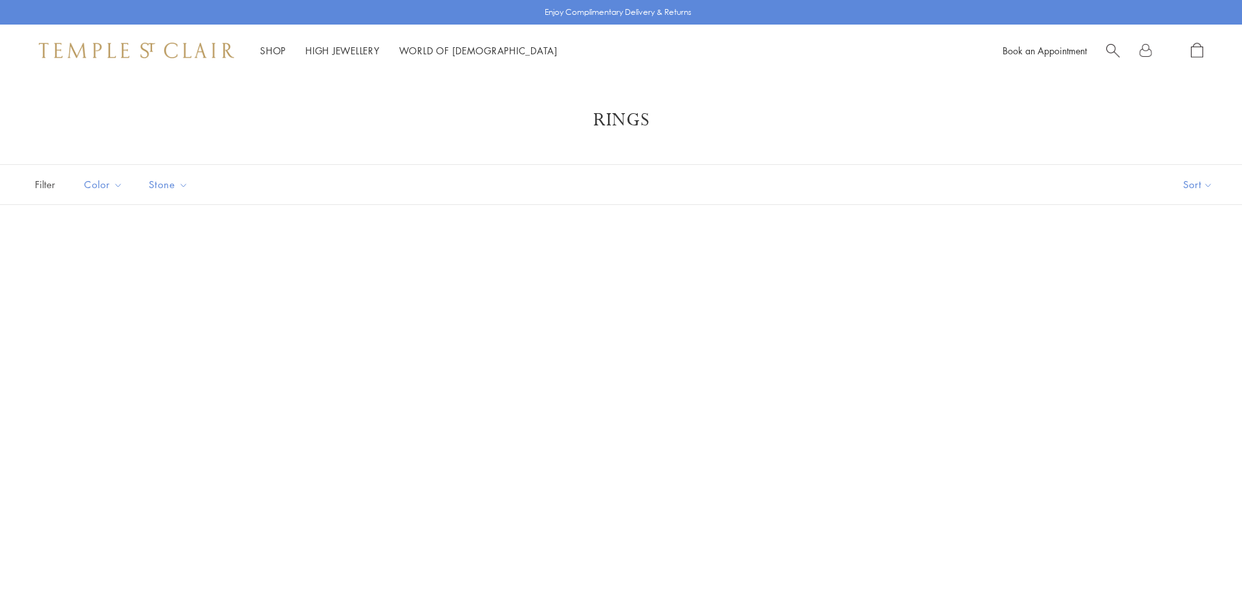 This screenshot has height=589, width=1242. I want to click on button: Color, so click(104, 184).